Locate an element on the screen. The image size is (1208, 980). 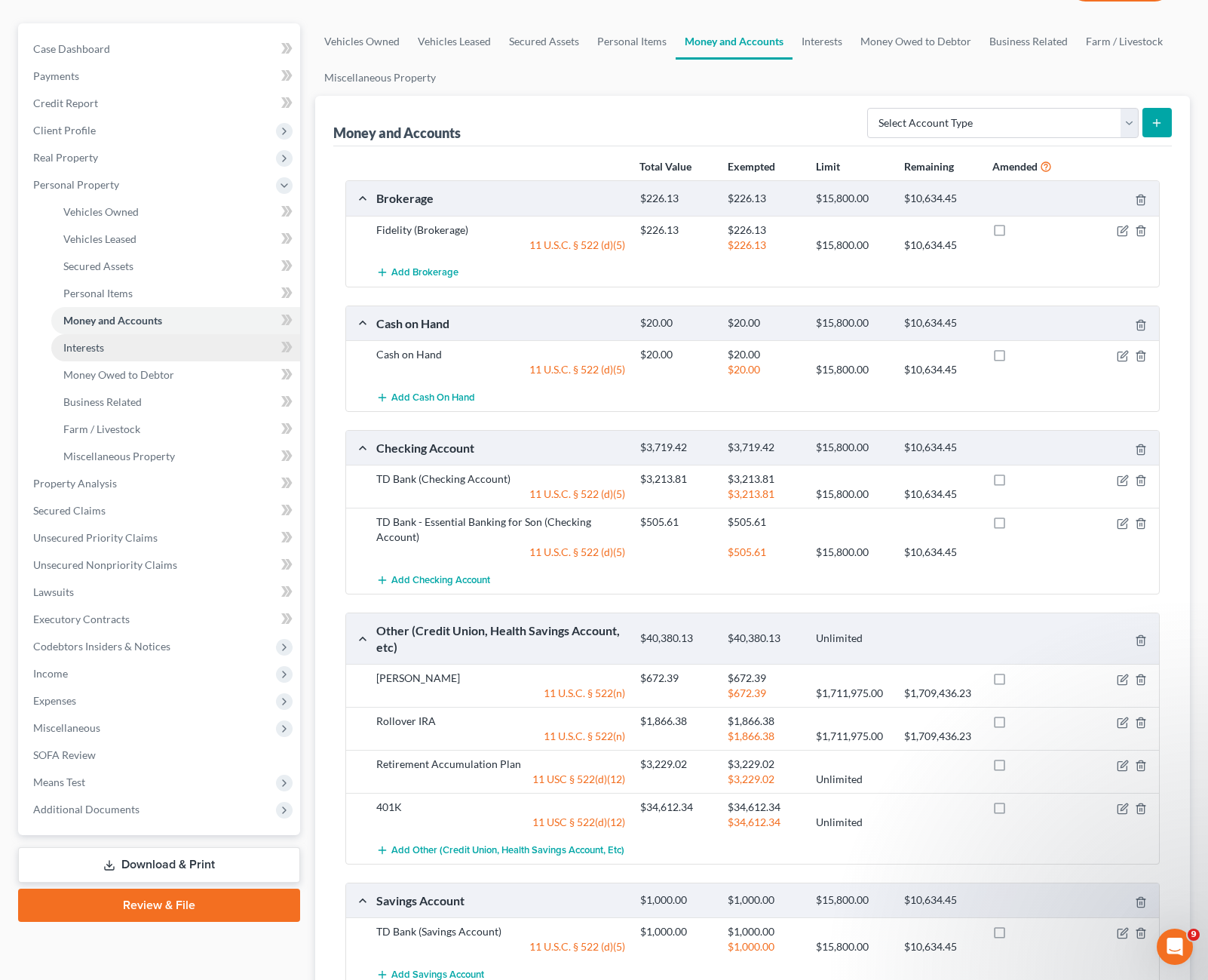
span: Vehicles Leased is located at coordinates (100, 238).